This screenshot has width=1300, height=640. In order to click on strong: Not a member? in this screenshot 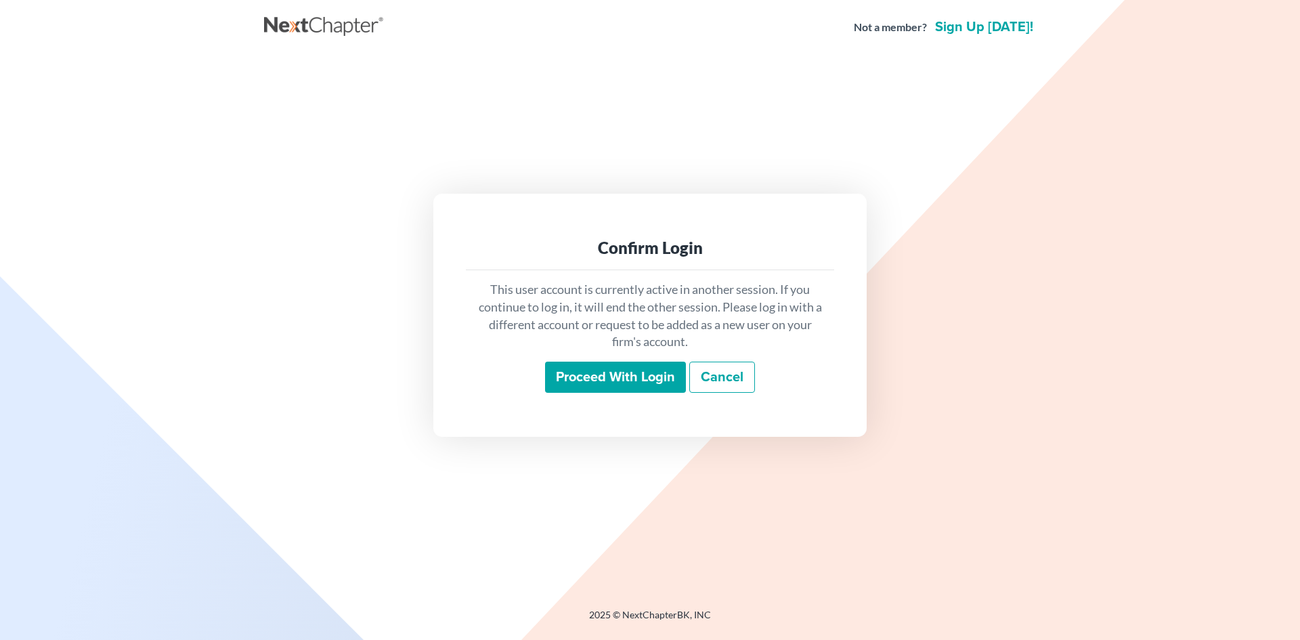, I will do `click(890, 27)`.